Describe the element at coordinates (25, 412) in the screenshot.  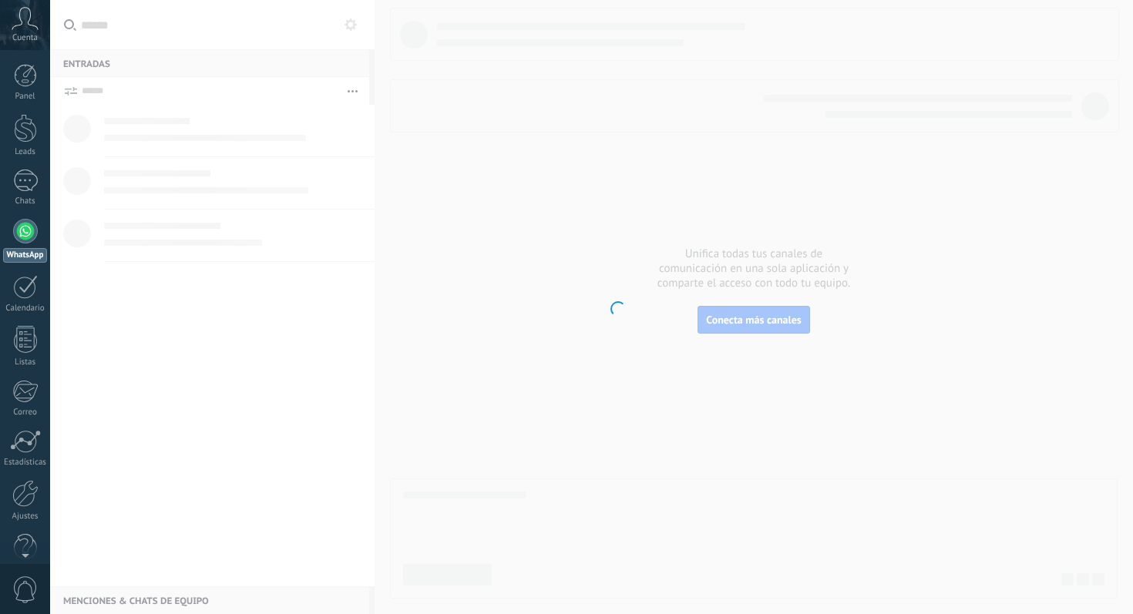
I see `div: Correo` at that location.